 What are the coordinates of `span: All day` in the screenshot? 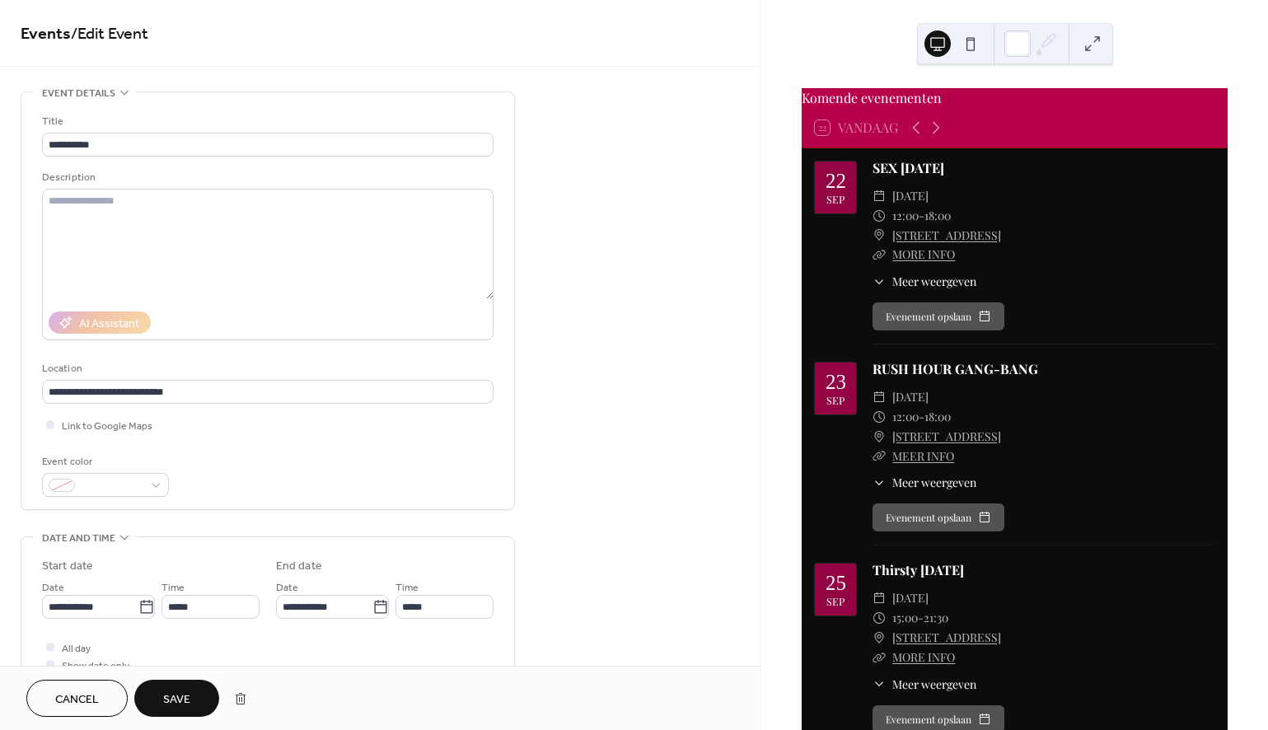 It's located at (76, 649).